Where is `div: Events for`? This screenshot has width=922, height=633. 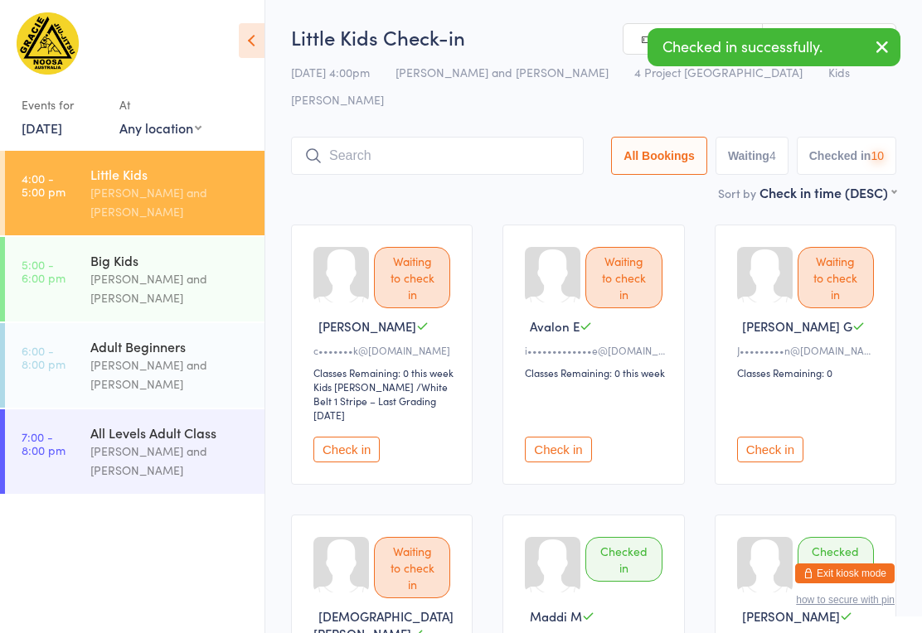 div: Events for is located at coordinates (62, 104).